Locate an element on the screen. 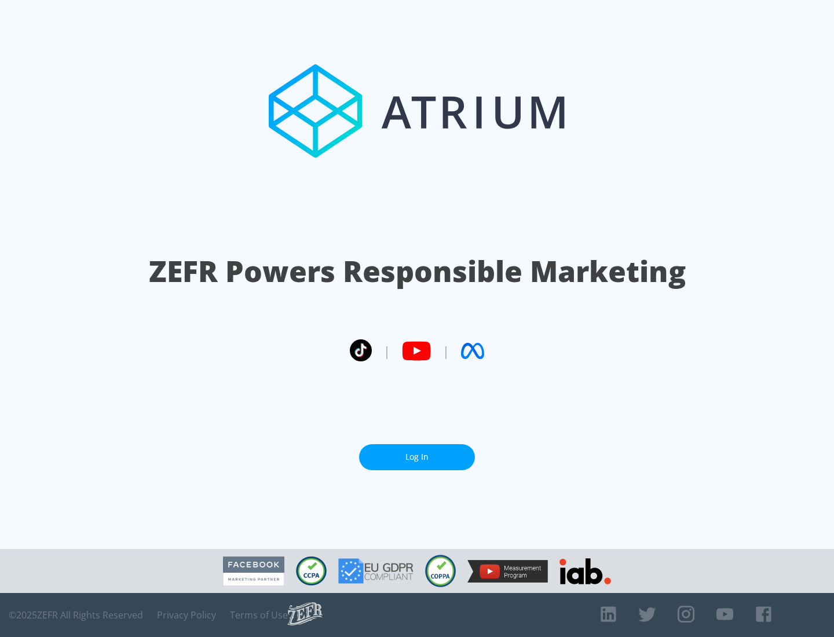 This screenshot has width=834, height=637. a: Terms of Use is located at coordinates (259, 615).